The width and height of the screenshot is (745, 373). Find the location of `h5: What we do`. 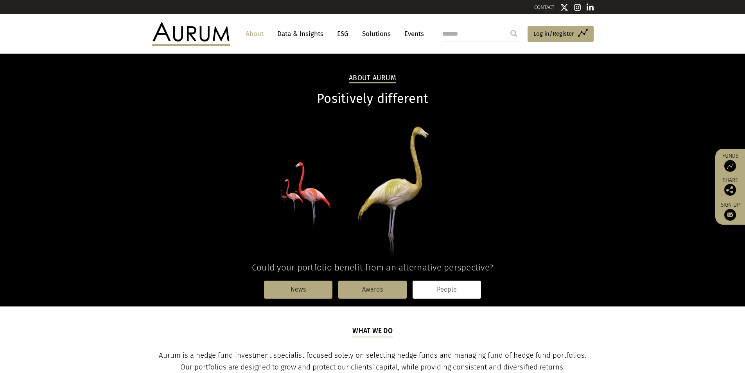

h5: What we do is located at coordinates (372, 331).